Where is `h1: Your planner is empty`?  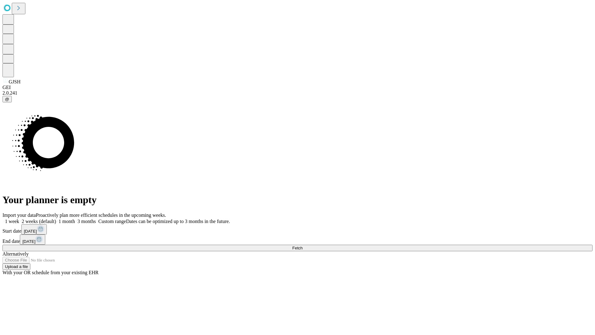 h1: Your planner is empty is located at coordinates (297, 199).